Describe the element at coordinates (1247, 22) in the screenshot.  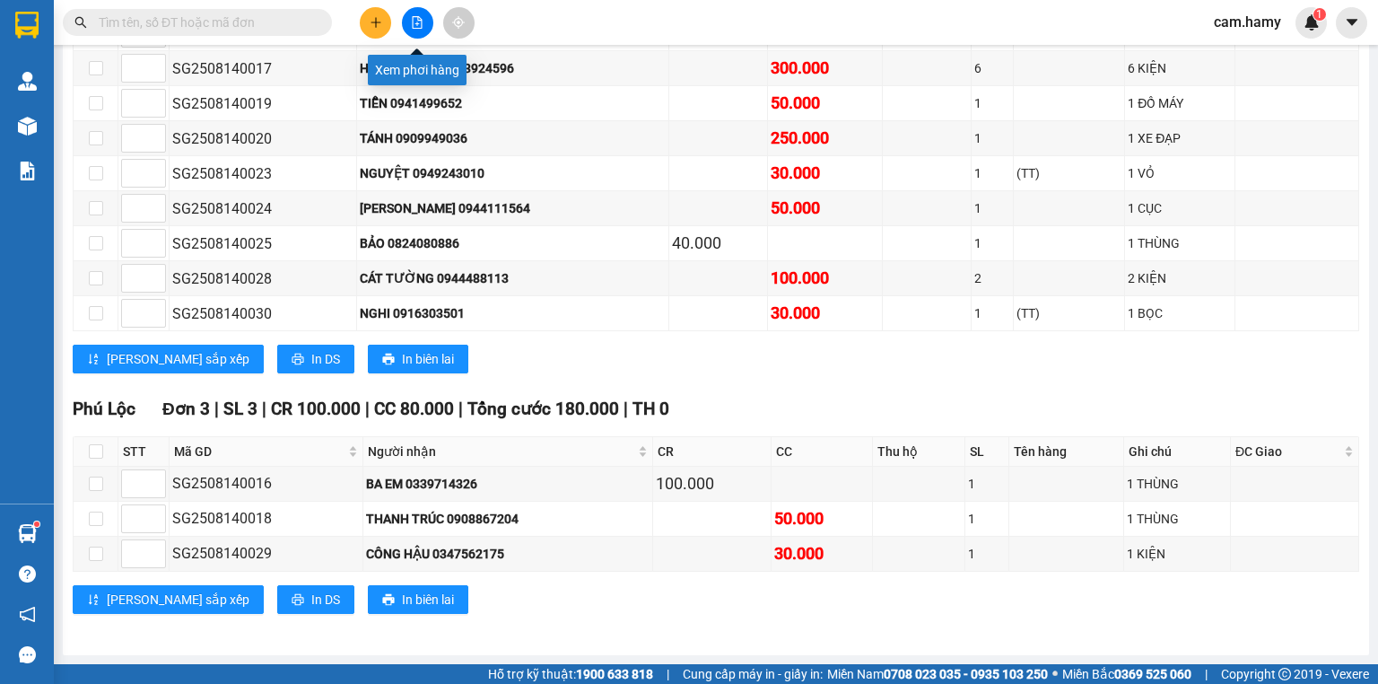
I see `span: cam.hamy` at that location.